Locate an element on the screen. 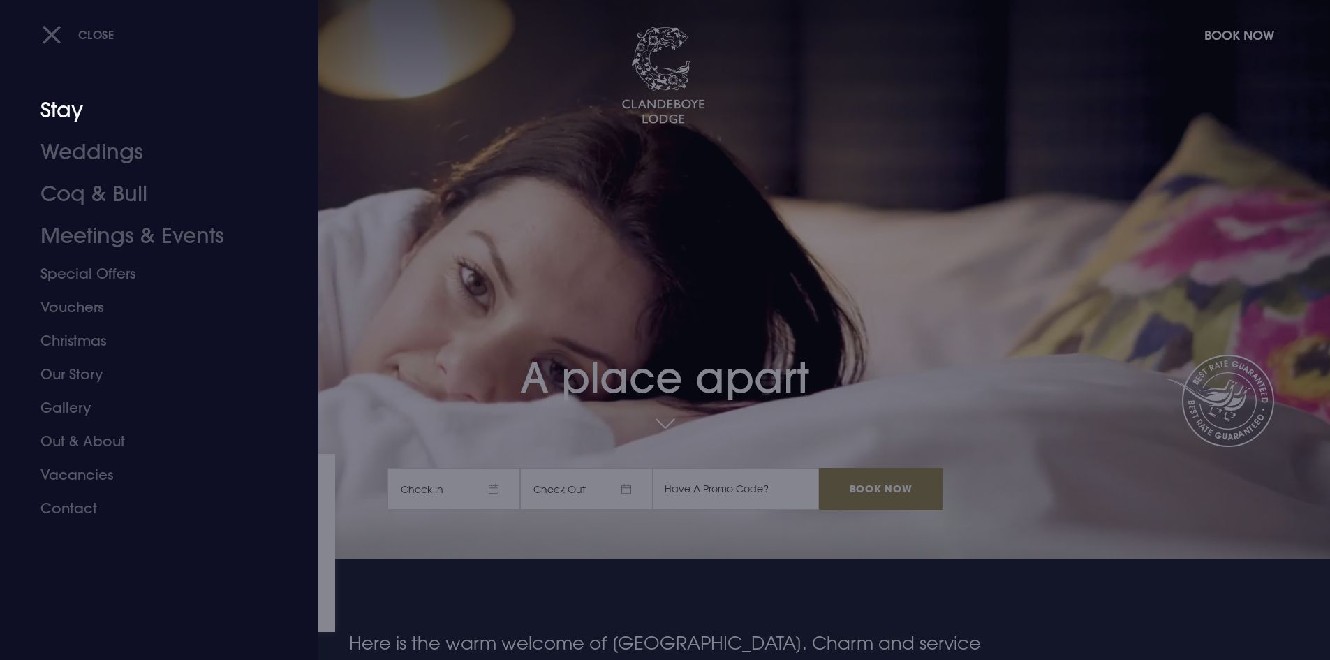 The height and width of the screenshot is (660, 1330). span: Close is located at coordinates (96, 34).